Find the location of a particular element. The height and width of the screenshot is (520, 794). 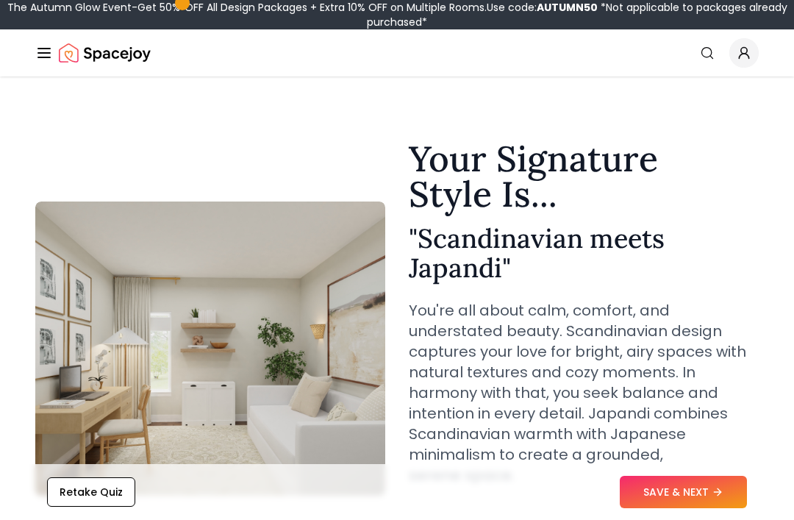

nav: Global is located at coordinates (397, 53).